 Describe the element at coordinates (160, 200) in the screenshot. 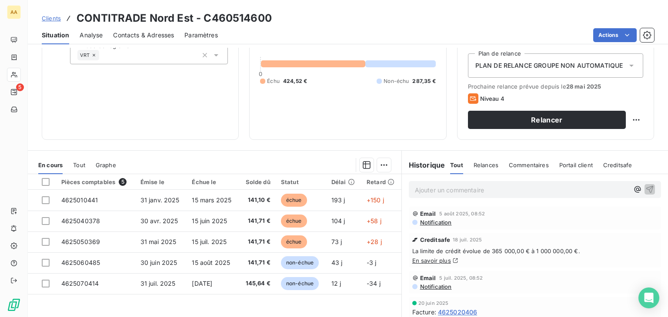

I see `span: 31 janv. 2025` at that location.